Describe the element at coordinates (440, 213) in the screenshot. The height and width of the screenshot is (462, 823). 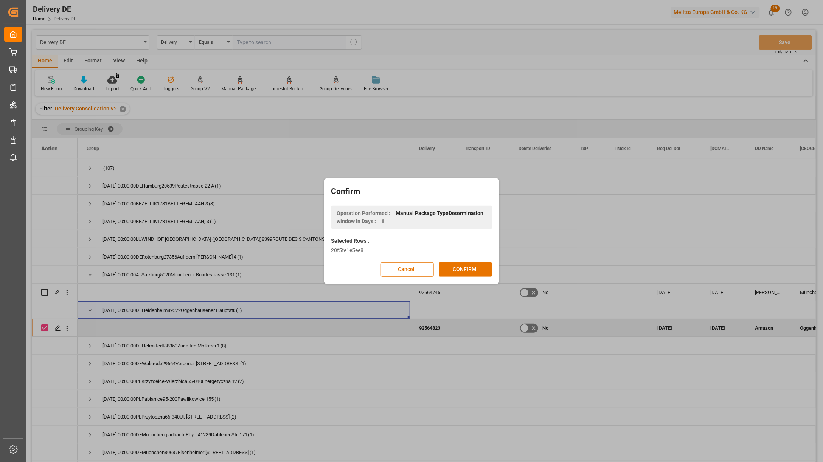
I see `span: Manual Package TypeDetermination` at that location.